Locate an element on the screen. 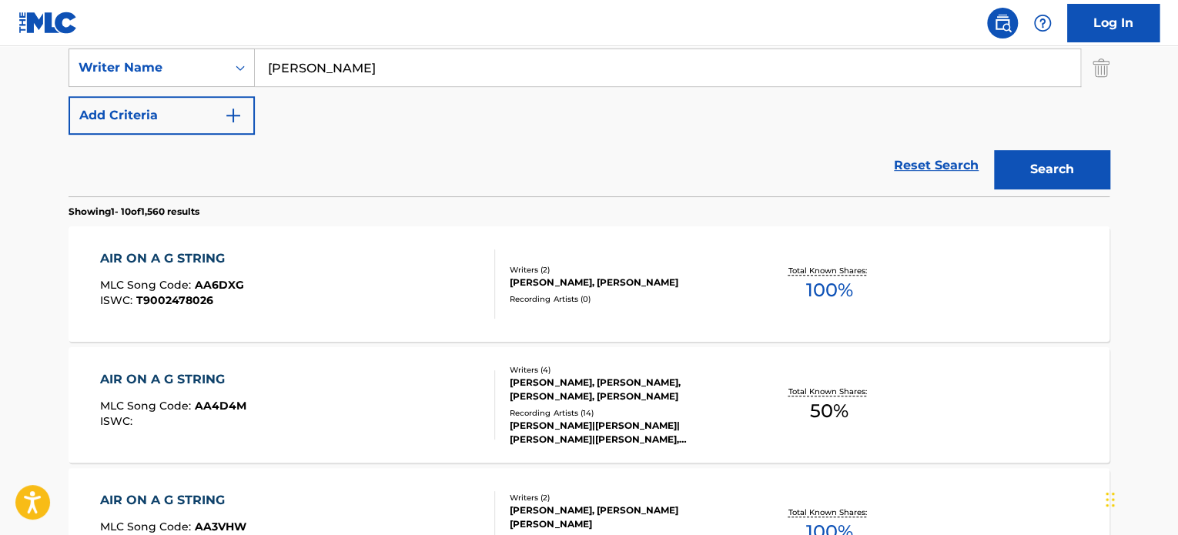 Image resolution: width=1178 pixels, height=535 pixels. p: Showing 1 - 10 of 1,560 results is located at coordinates (134, 212).